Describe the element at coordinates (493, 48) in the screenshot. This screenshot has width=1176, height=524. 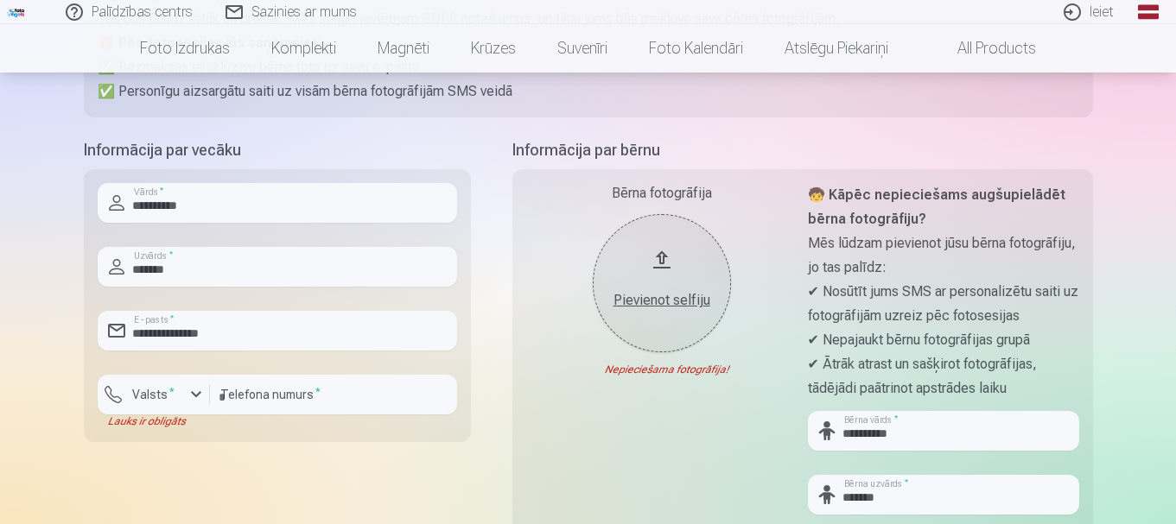
I see `a: Krūzes` at that location.